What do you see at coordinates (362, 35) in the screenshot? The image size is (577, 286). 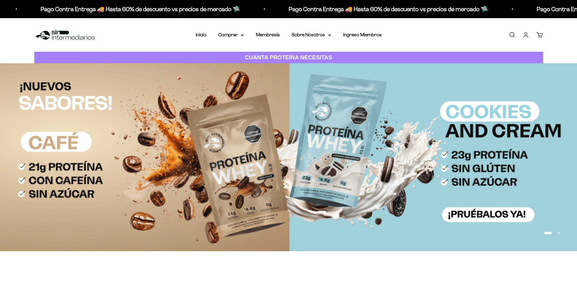 I see `a: Ingreso Miembros` at bounding box center [362, 35].